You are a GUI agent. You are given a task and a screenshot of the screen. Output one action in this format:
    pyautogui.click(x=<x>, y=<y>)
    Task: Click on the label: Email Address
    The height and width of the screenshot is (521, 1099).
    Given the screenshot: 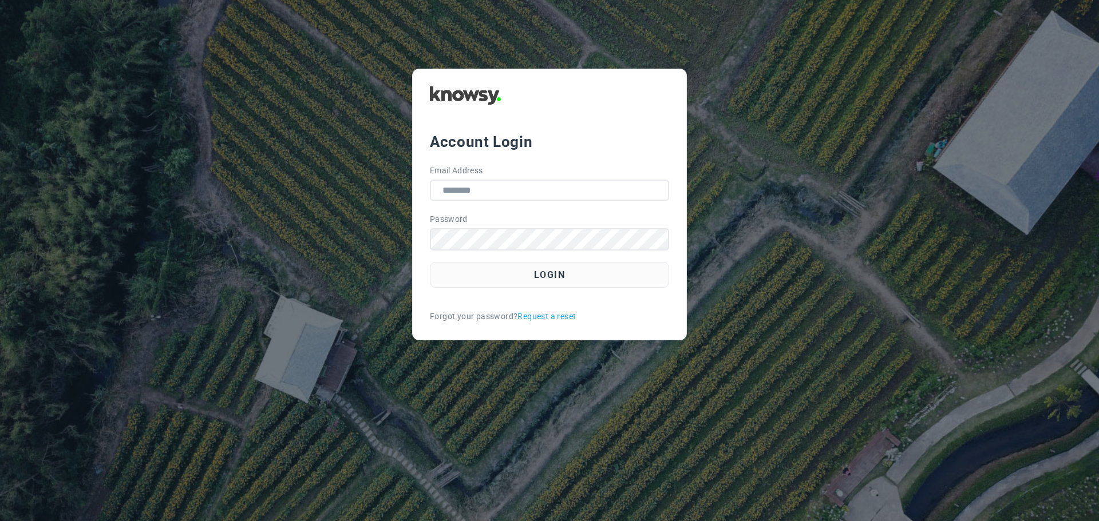 What is the action you would take?
    pyautogui.click(x=456, y=171)
    